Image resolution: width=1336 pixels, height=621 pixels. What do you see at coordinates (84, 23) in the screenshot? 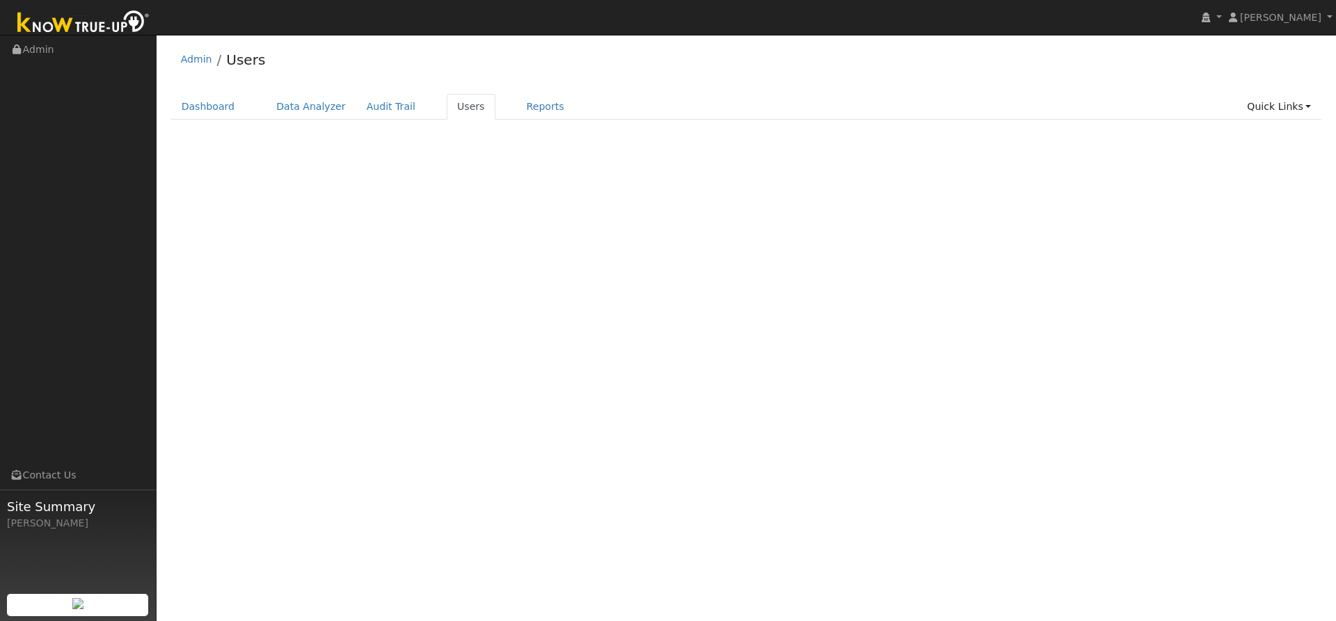
I see `img: Know True-Up` at bounding box center [84, 23].